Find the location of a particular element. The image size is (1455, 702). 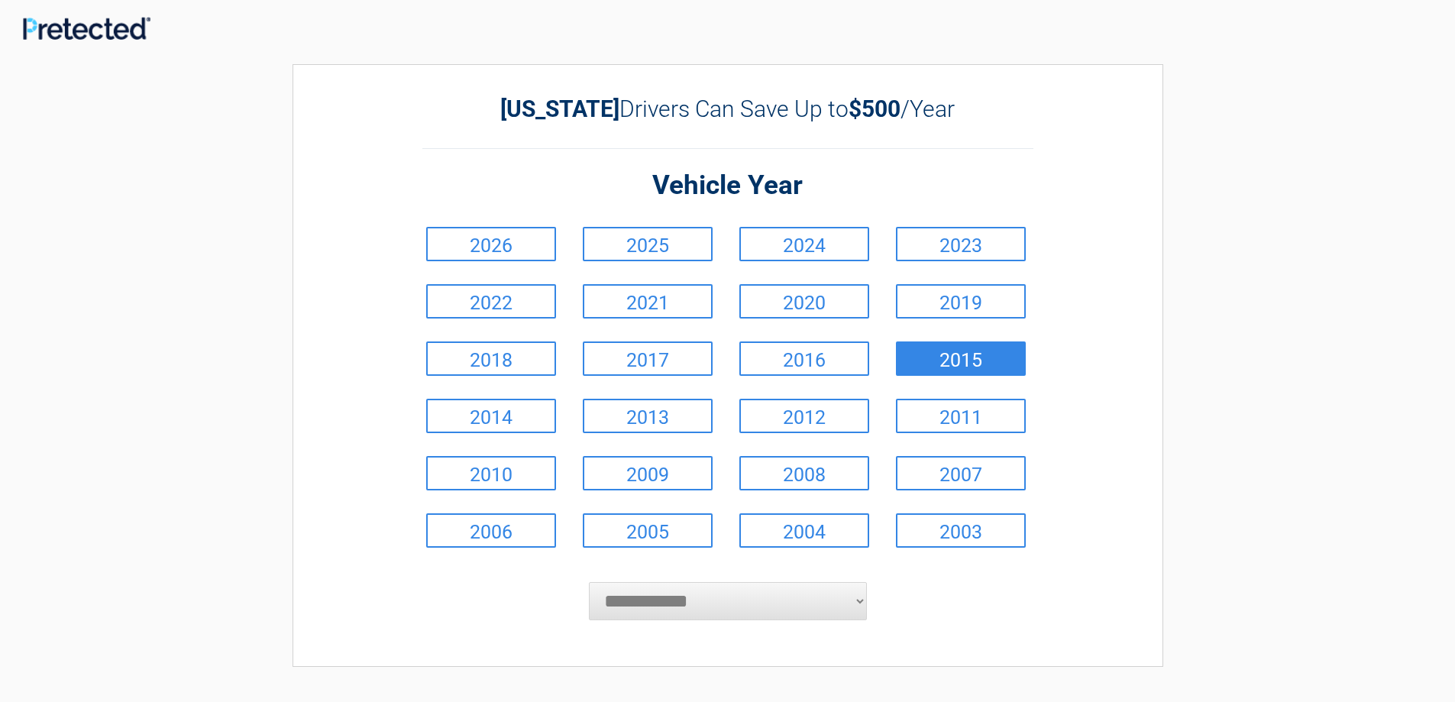

a: 2016 is located at coordinates (804, 358).